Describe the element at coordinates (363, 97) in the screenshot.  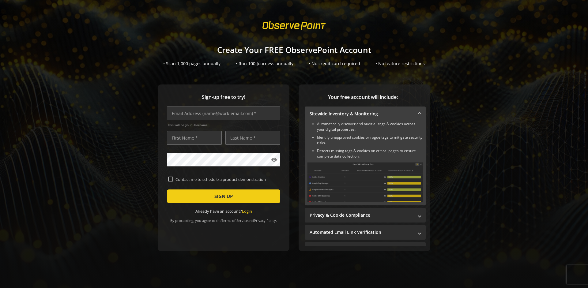
I see `span: Your free account will include:` at that location.